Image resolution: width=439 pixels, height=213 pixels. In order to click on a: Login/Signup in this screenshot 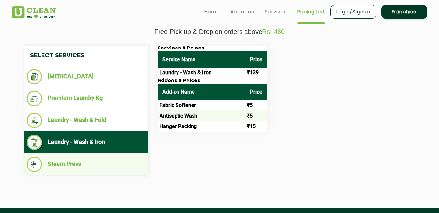, I will do `click(354, 12)`.